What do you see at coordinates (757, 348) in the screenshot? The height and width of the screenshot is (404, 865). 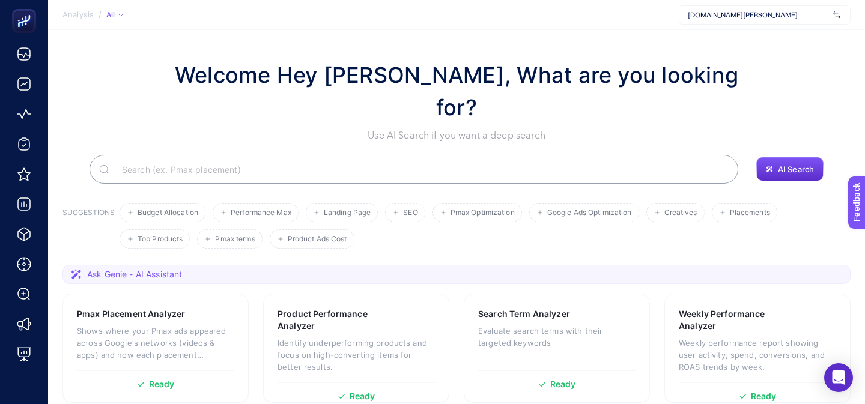 I see `a: Weekly Performance AnalyzerWeekly performance report showing user activity, spend, conversions, a...` at bounding box center [757, 348].